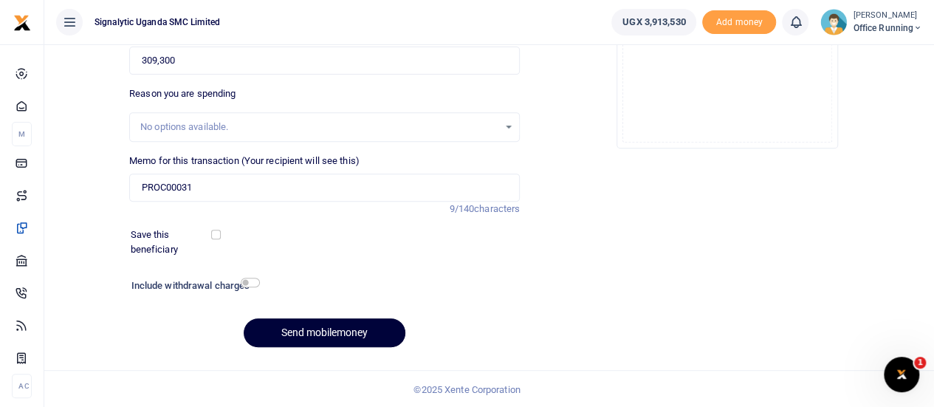  What do you see at coordinates (739, 22) in the screenshot?
I see `li: Toup your wallet` at bounding box center [739, 22].